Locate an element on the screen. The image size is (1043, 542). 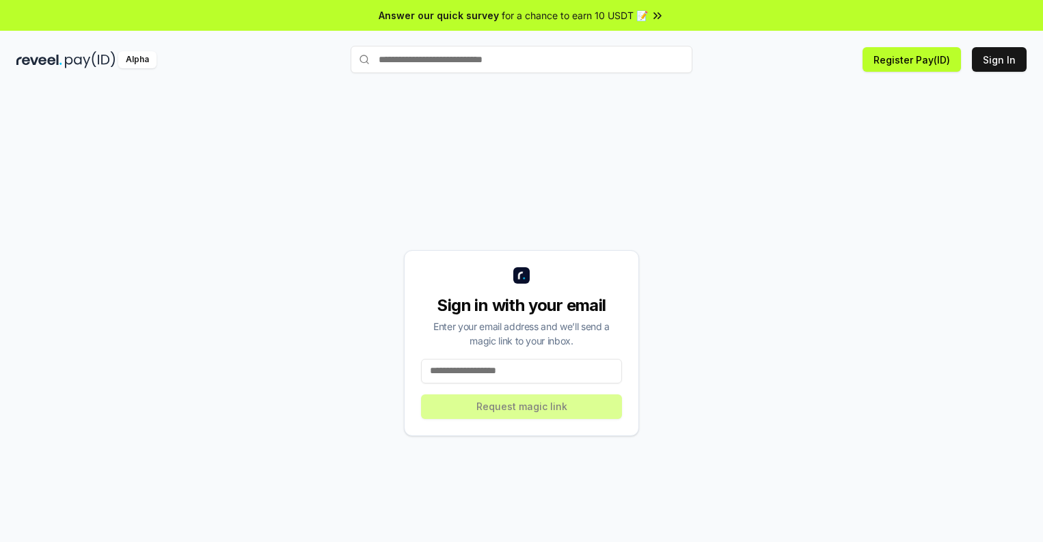
button: Register Pay(ID) is located at coordinates (911, 59).